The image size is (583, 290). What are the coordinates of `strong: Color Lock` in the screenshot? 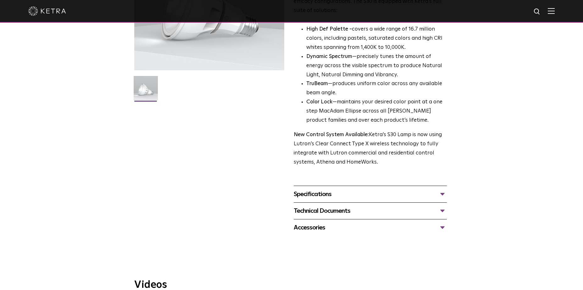 It's located at (319, 102).